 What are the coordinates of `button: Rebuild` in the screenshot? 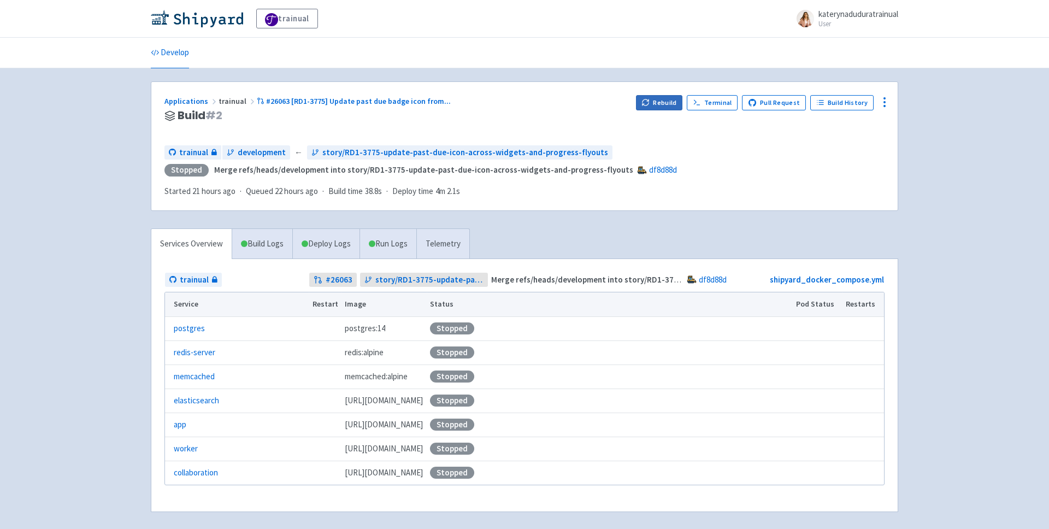 It's located at (660, 103).